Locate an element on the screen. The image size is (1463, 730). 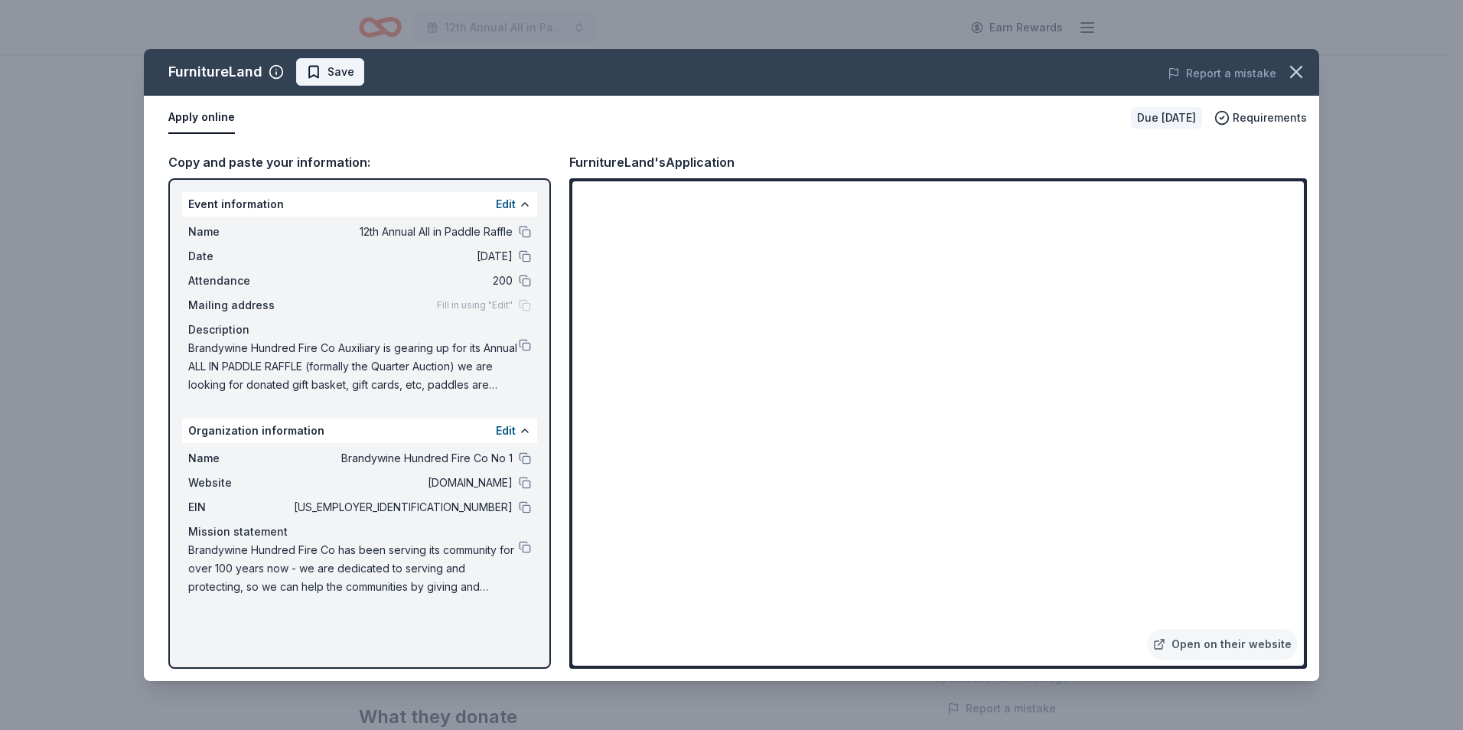
span: Requirements is located at coordinates (1270, 118).